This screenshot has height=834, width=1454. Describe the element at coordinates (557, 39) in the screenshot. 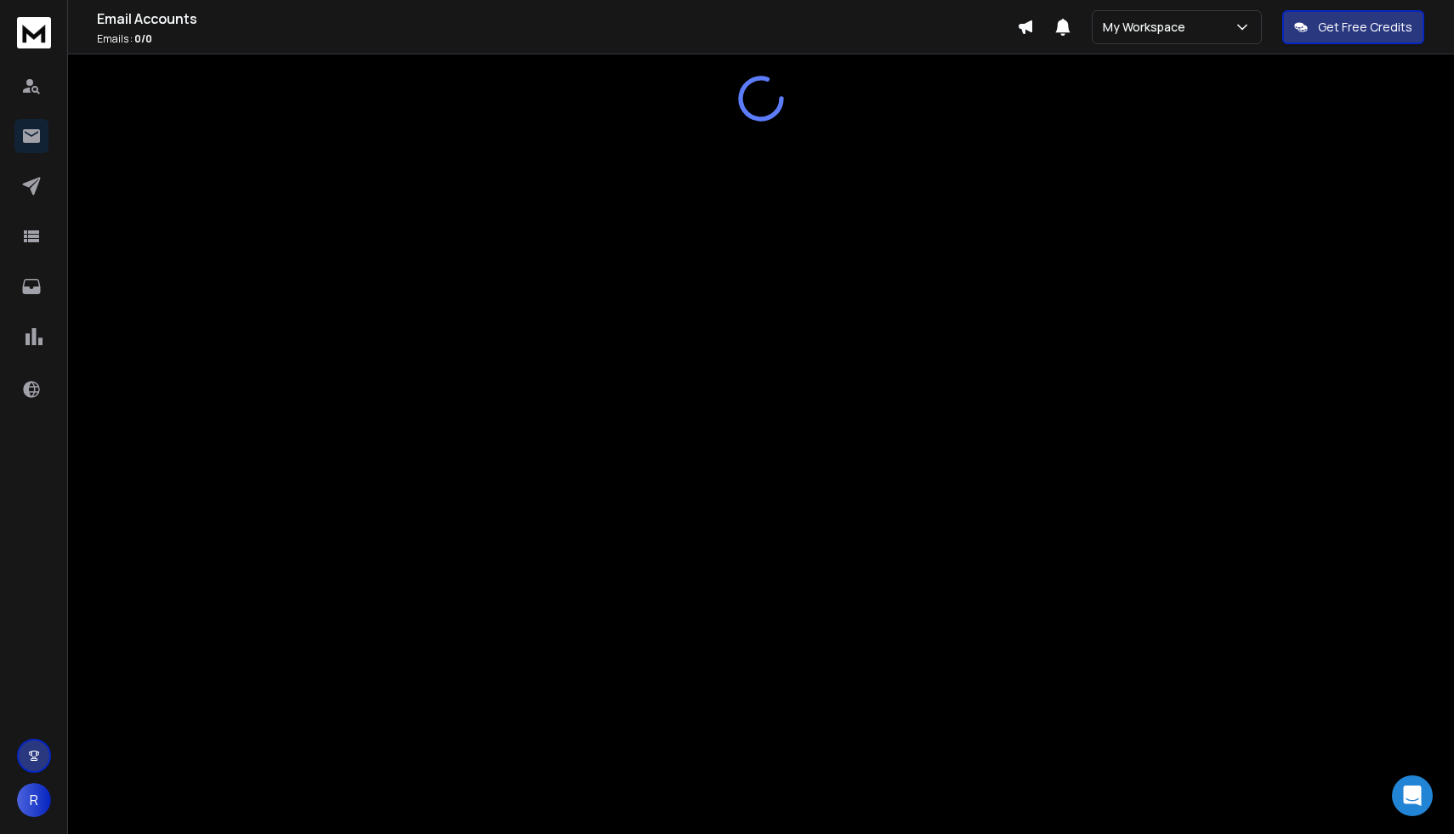

I see `p: Emails :` at that location.